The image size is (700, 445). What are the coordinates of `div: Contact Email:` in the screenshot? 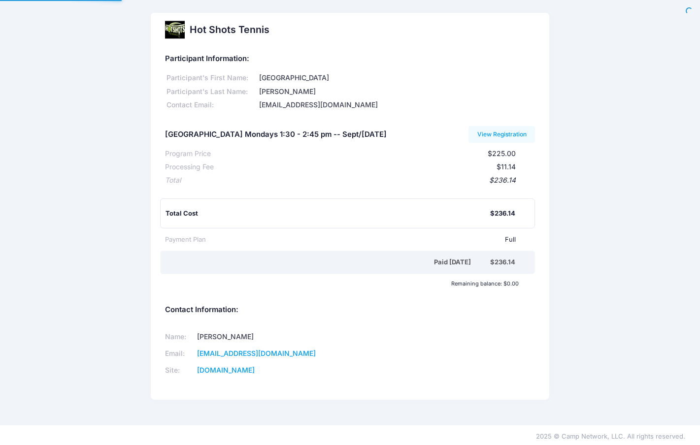 It's located at (211, 105).